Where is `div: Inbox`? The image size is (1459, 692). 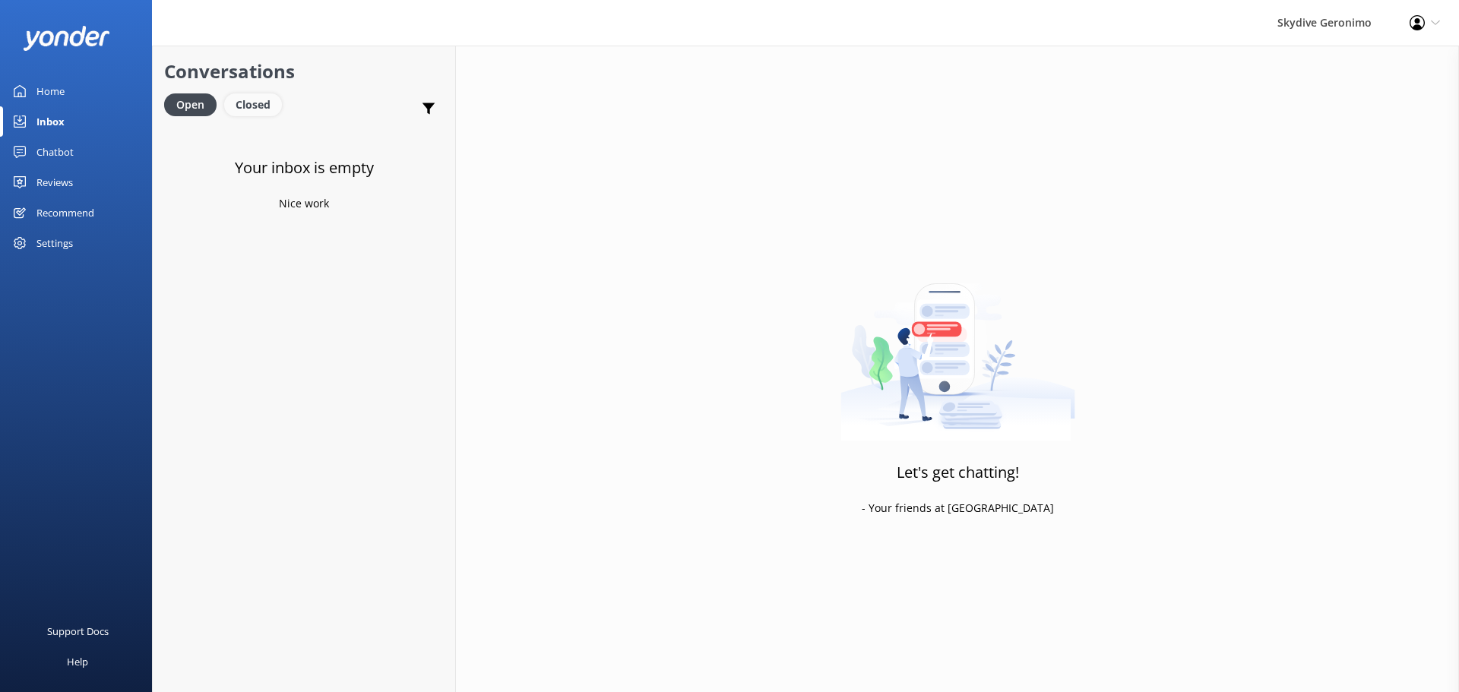
div: Inbox is located at coordinates (50, 122).